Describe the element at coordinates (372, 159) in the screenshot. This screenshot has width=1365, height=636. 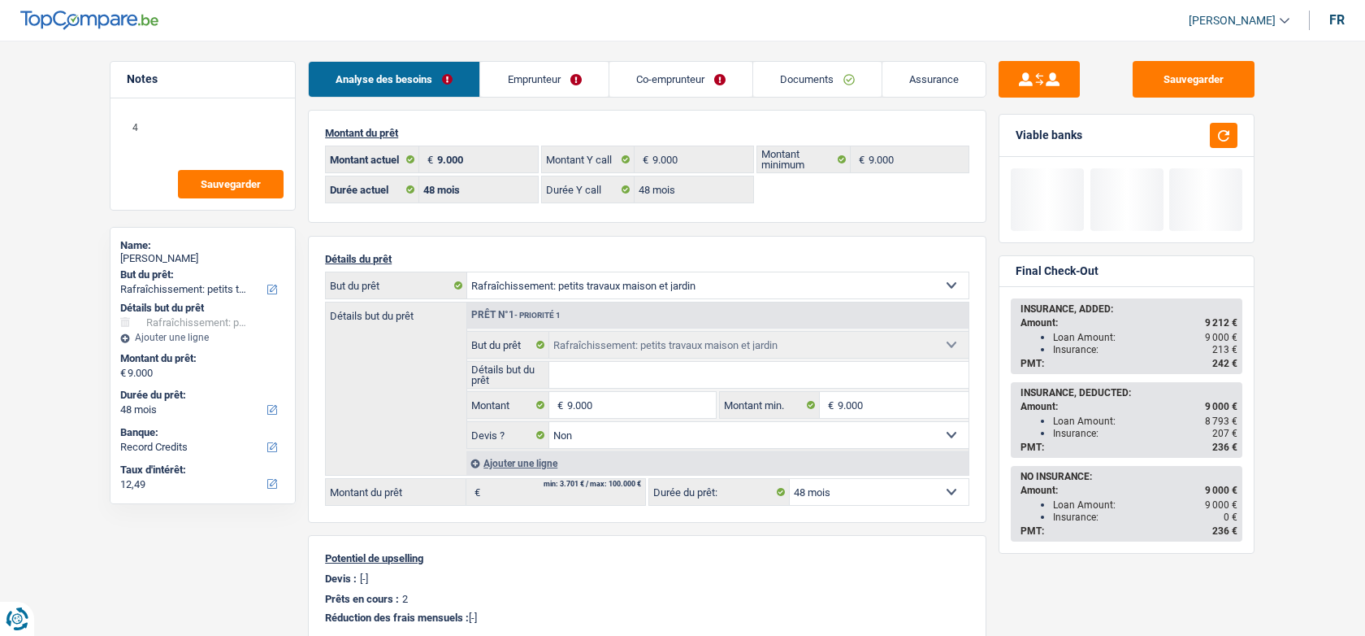
I see `label: Montant actuel` at that location.